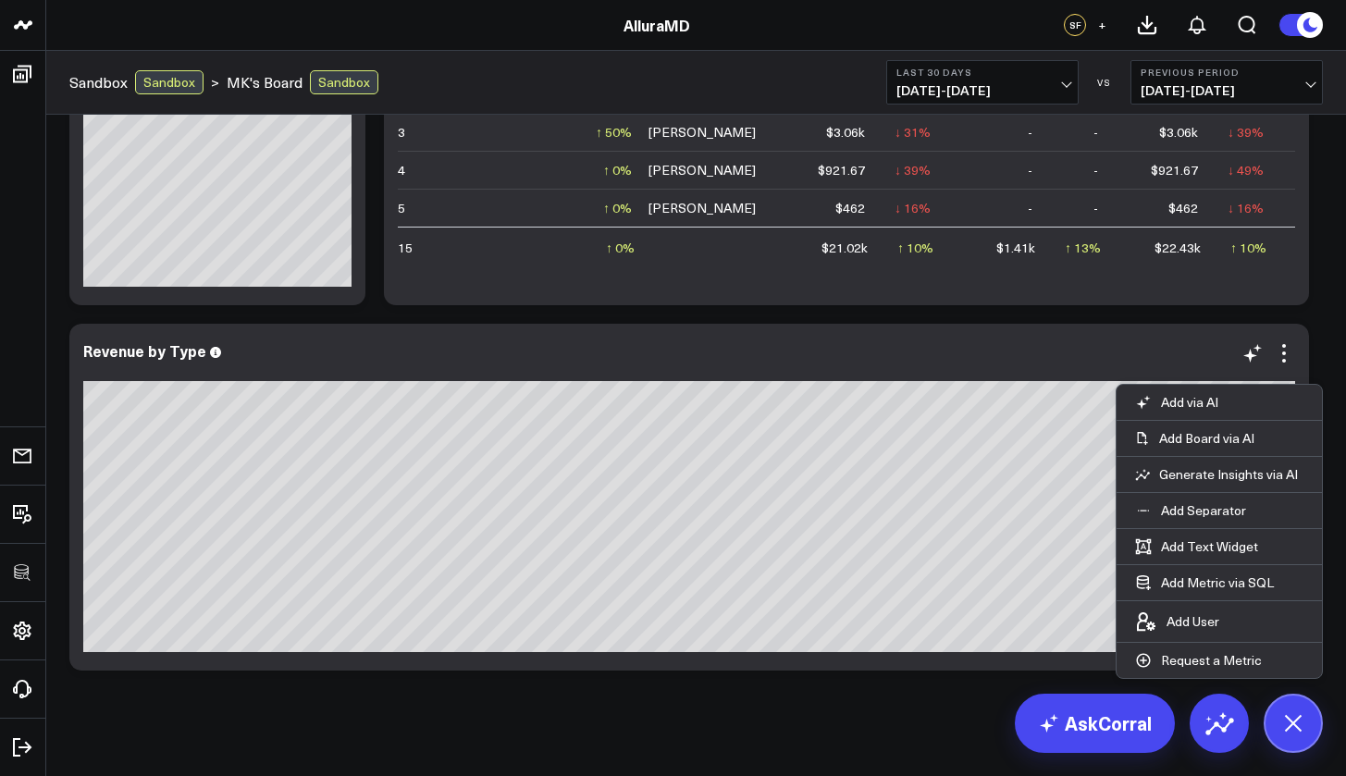 This screenshot has width=1346, height=776. Describe the element at coordinates (402, 208) in the screenshot. I see `div: 5` at that location.